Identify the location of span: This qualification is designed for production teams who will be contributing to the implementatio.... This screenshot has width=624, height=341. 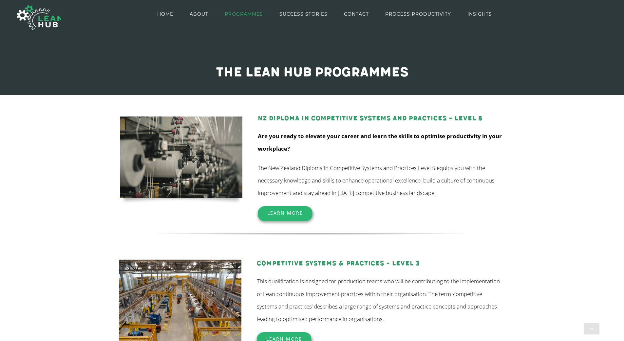
(379, 300).